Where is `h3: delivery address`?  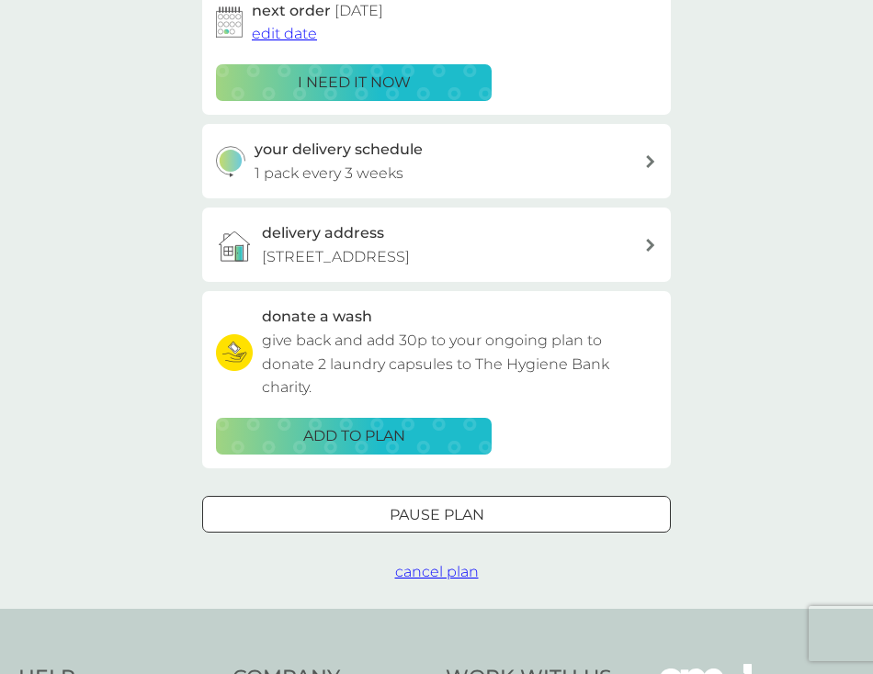 h3: delivery address is located at coordinates (322, 233).